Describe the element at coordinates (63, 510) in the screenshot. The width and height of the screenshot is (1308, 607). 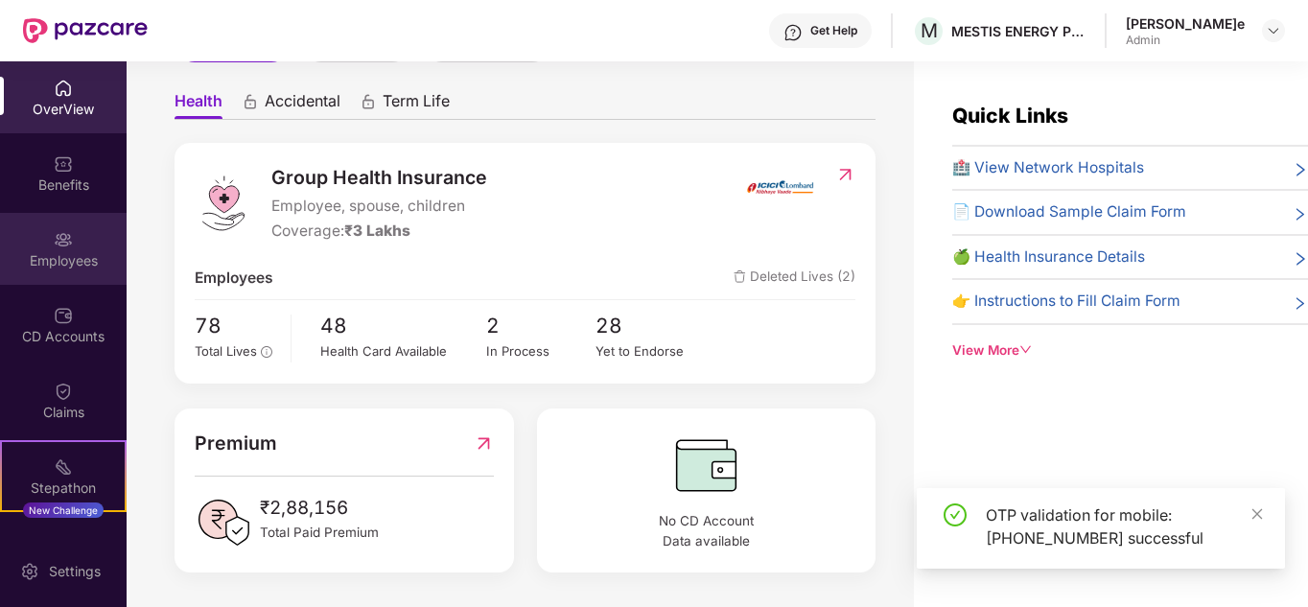
I see `div: New Challenge` at that location.